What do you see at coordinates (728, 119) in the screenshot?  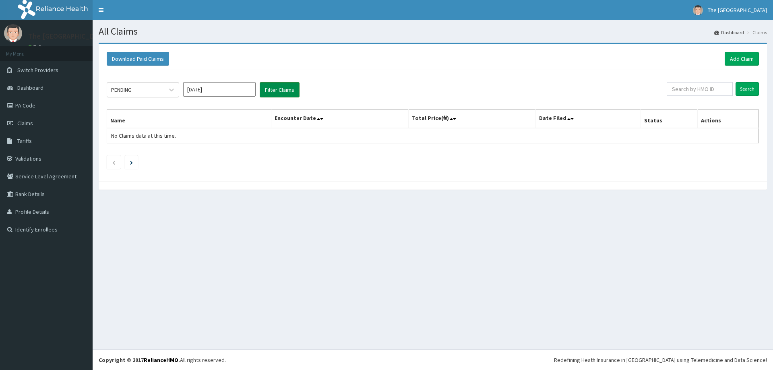 I see `th: Actions` at bounding box center [728, 119].